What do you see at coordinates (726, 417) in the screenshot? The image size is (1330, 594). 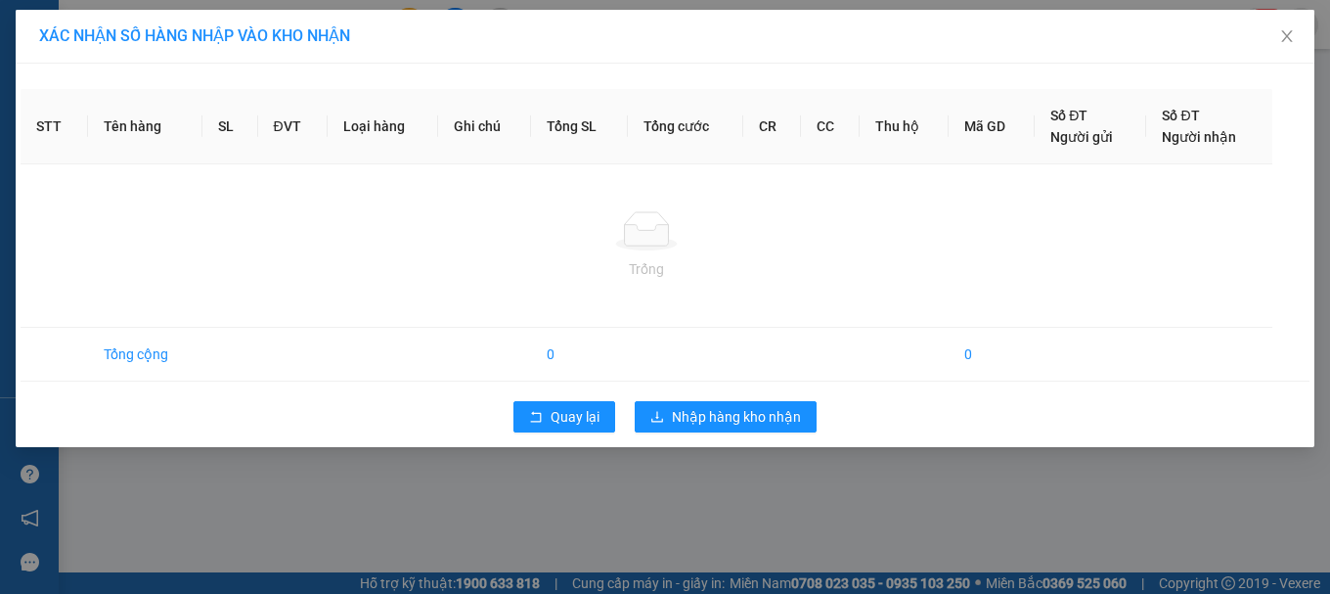 I see `button: downloadNhập hàng kho nhận` at bounding box center [726, 417].